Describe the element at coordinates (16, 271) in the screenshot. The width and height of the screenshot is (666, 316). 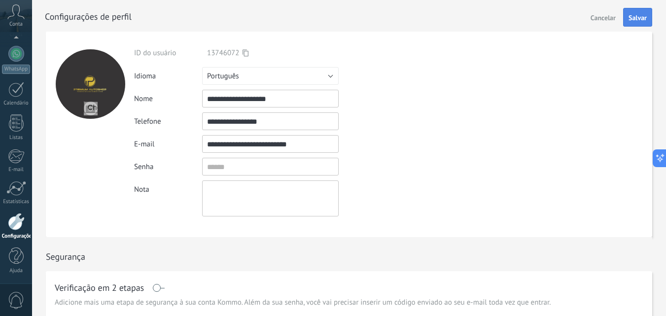
I see `div: Ajuda` at that location.